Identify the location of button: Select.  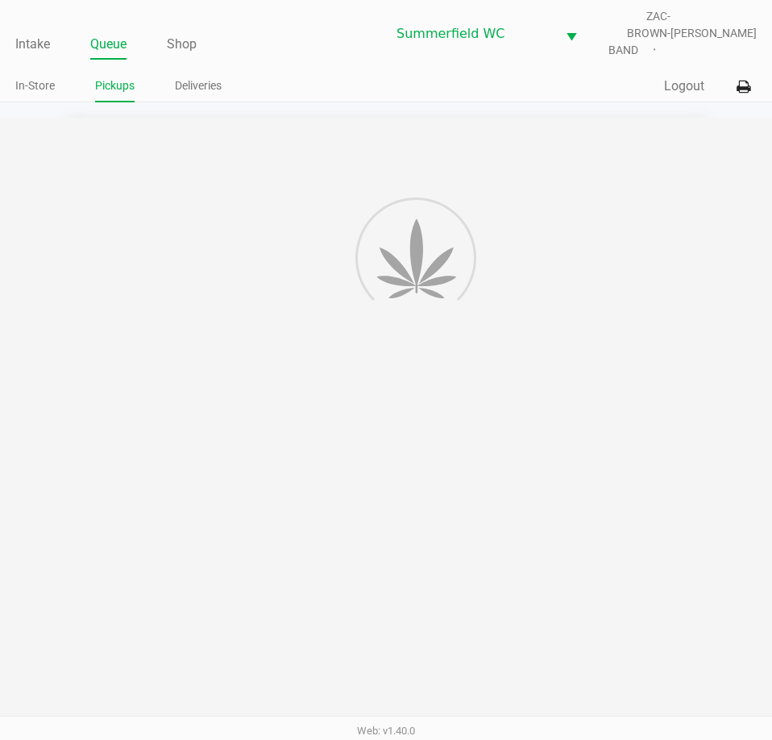
(571, 33).